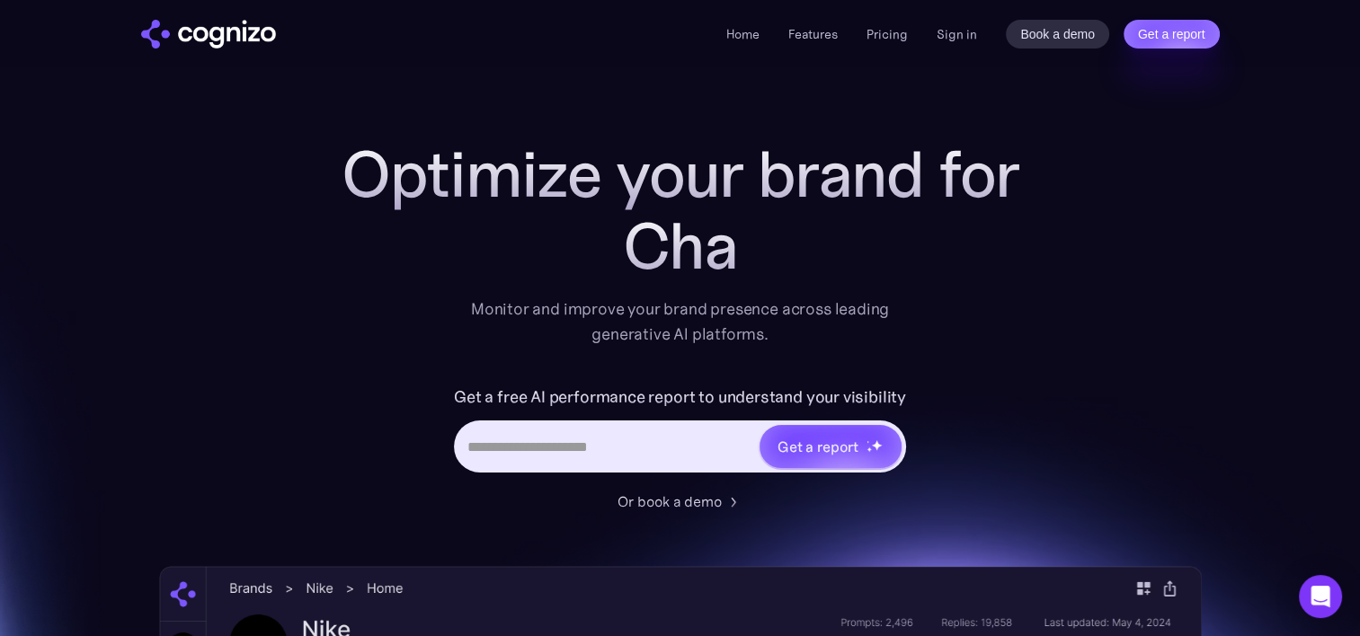  Describe the element at coordinates (680, 502) in the screenshot. I see `a: Or book a demo` at that location.